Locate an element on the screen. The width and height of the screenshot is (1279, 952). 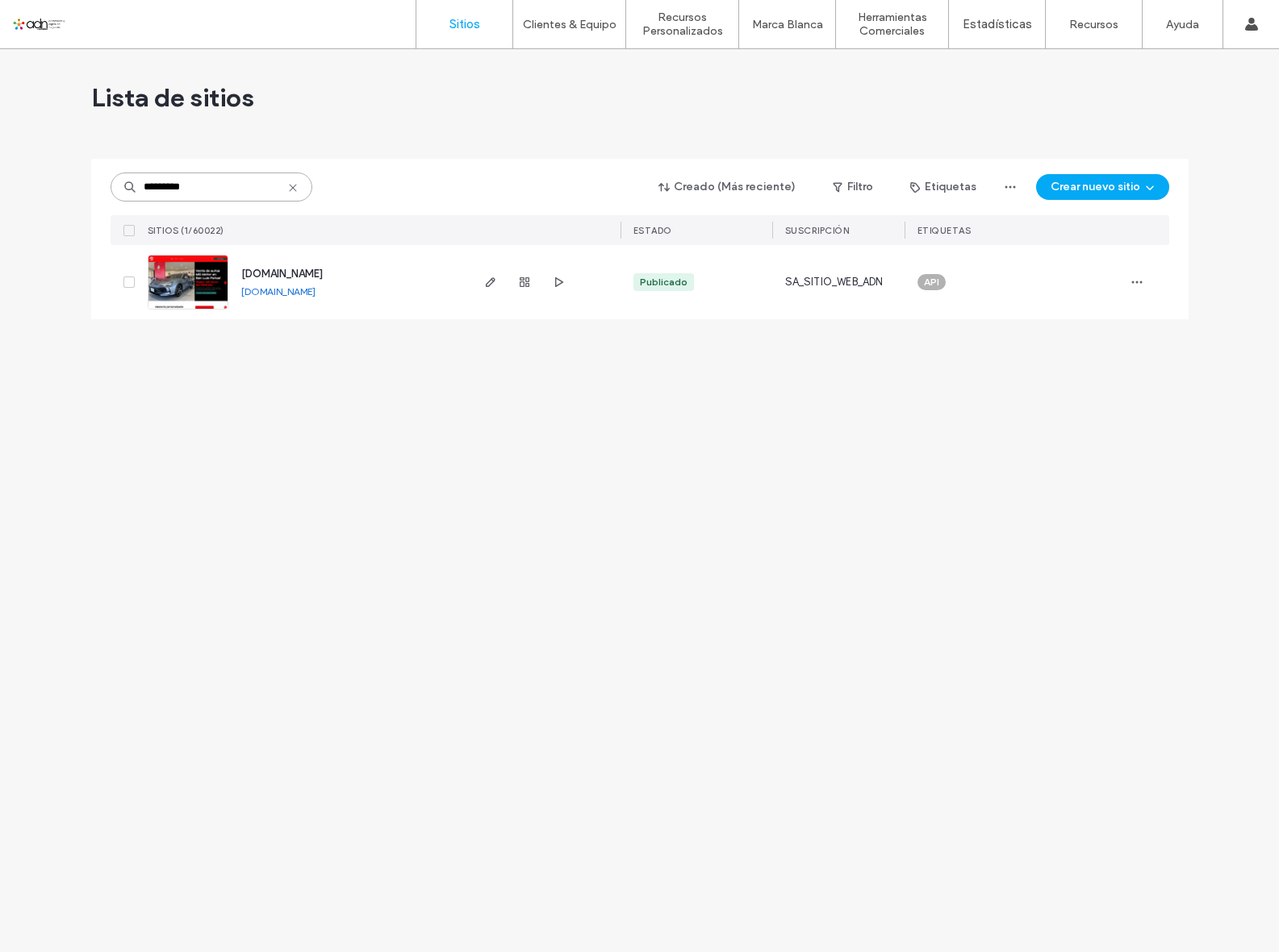
button: Crear nuevo sitio is located at coordinates (1102, 187).